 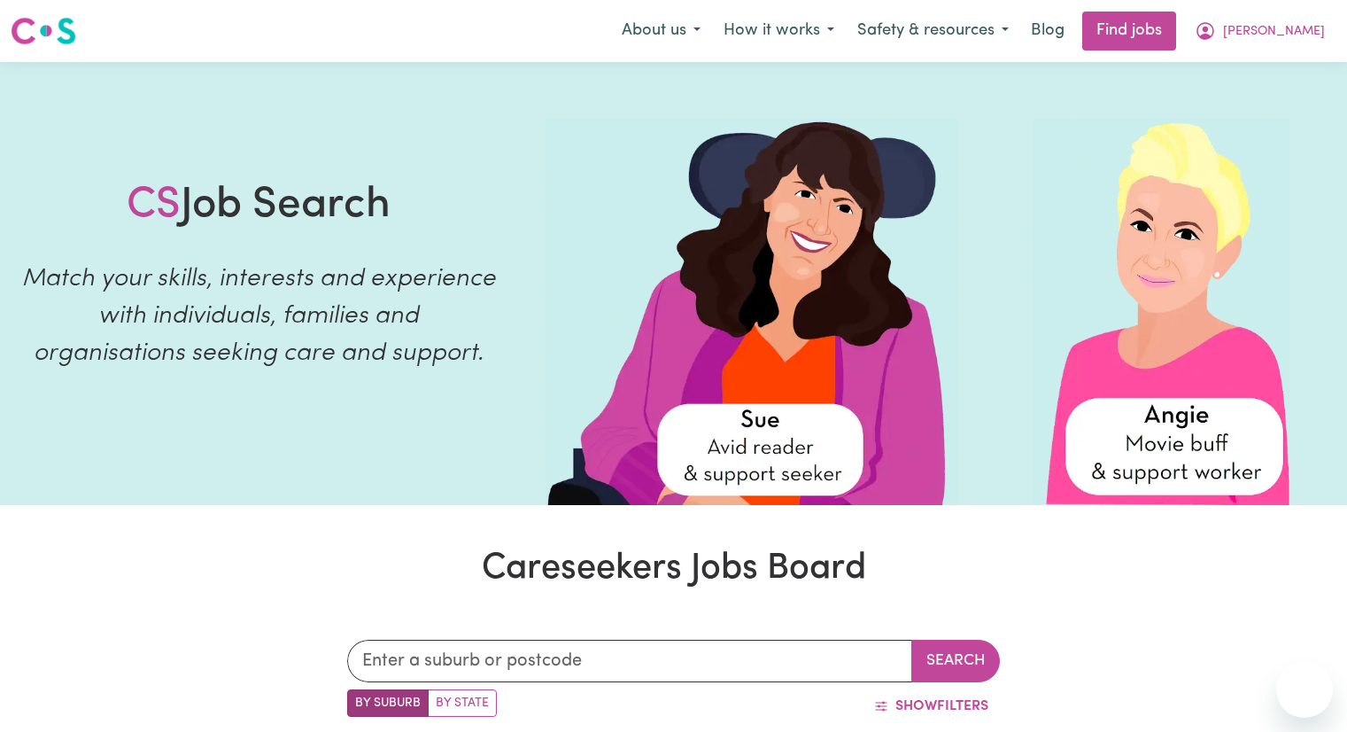 What do you see at coordinates (462, 702) in the screenshot?
I see `label: Search by state` at bounding box center [462, 702].